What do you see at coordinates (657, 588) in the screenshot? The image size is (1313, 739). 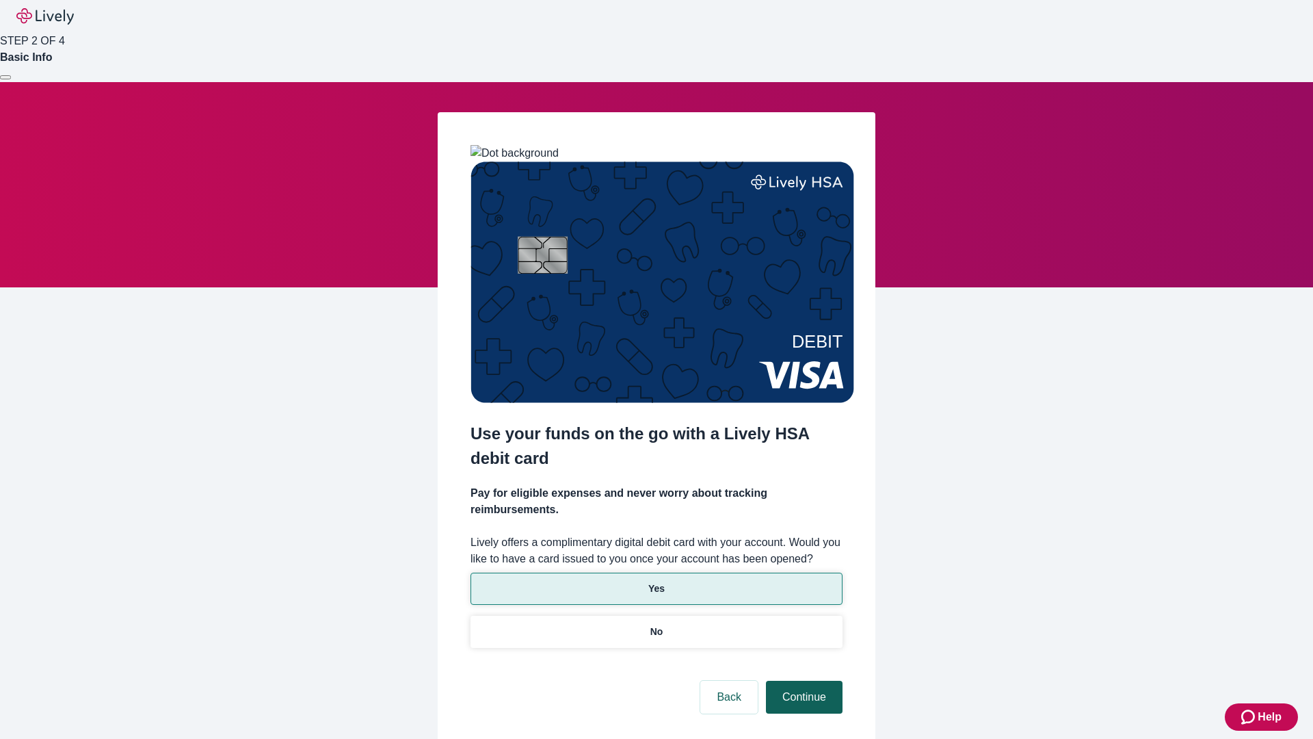 I see `button: Yes` at bounding box center [657, 588].